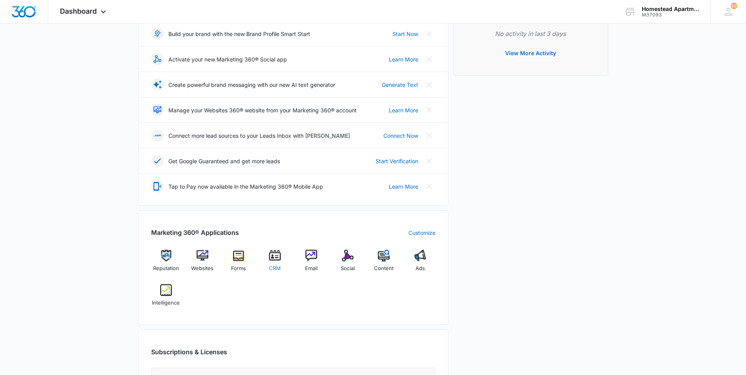 This screenshot has width=746, height=375. I want to click on a: Start Verification, so click(397, 161).